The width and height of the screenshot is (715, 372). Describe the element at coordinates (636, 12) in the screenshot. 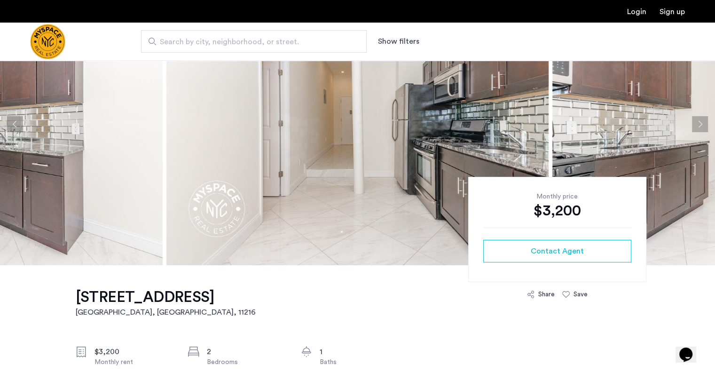

I see `a: Login` at that location.